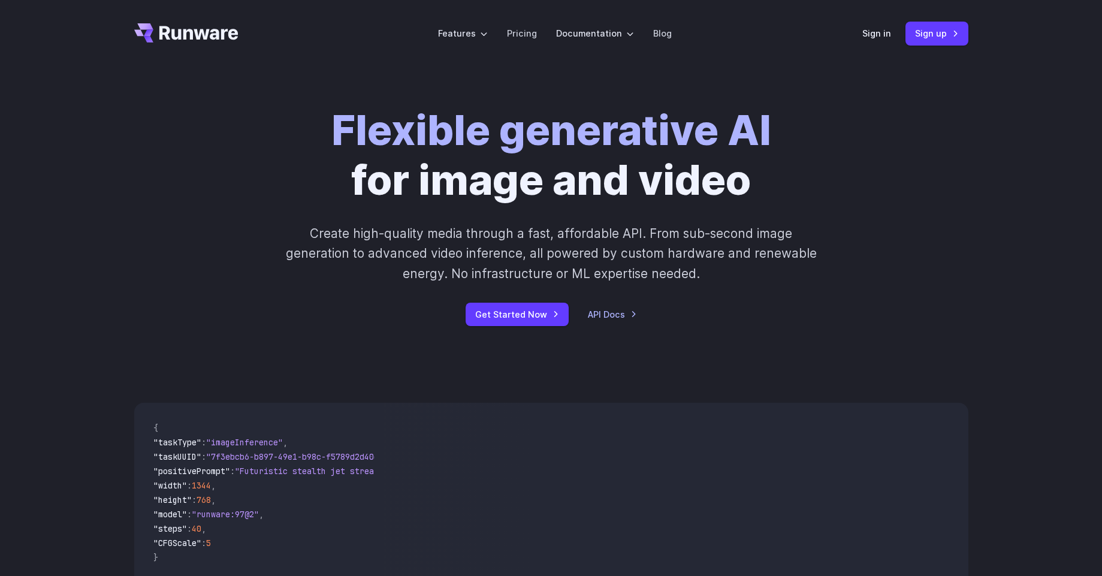 This screenshot has width=1102, height=576. What do you see at coordinates (170, 485) in the screenshot?
I see `span: "width"` at bounding box center [170, 485].